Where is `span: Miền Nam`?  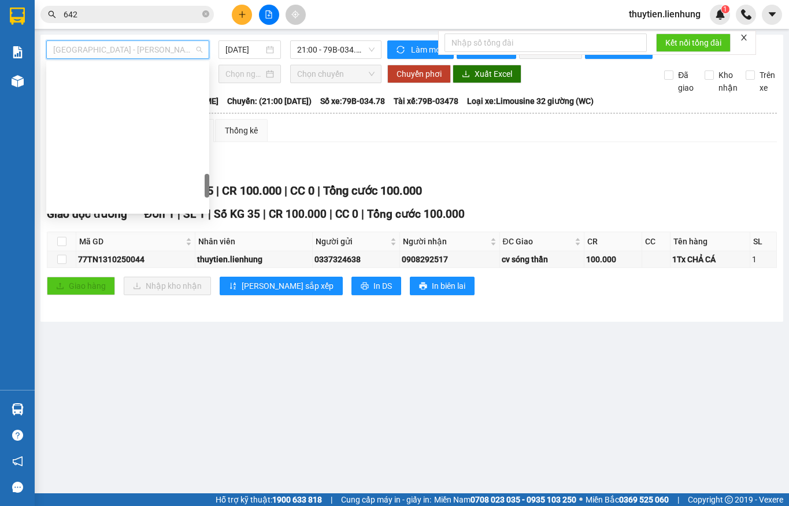
span: Miền Nam is located at coordinates (505, 500).